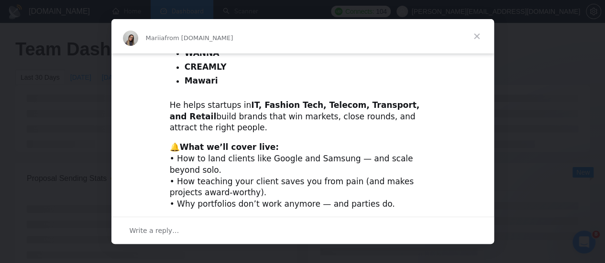 The image size is (605, 263). I want to click on b: WANNA, so click(202, 53).